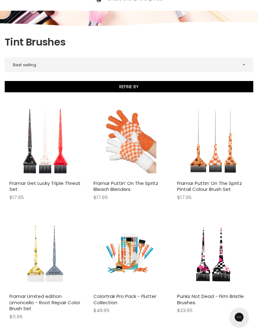 This screenshot has width=258, height=335. Describe the element at coordinates (129, 254) in the screenshot. I see `img: Colortrak Pro Pack - Flutter Collection` at that location.